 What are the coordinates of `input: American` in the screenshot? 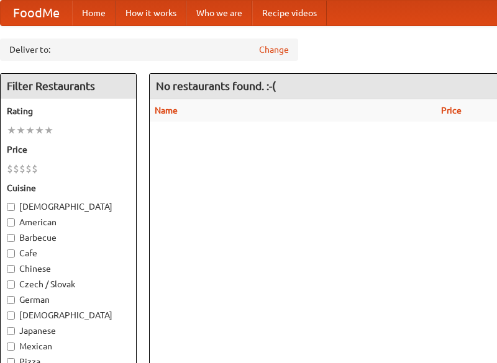 It's located at (11, 222).